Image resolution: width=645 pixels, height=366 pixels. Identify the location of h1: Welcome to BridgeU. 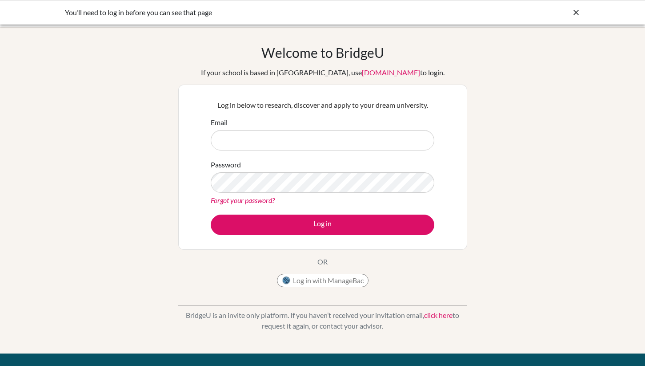
(323, 52).